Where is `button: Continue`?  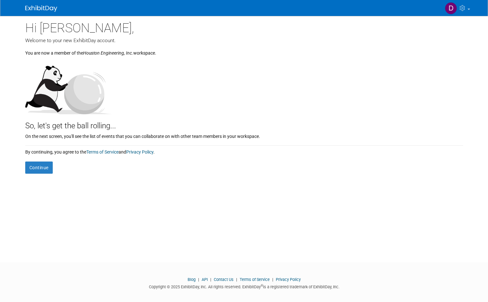
button: Continue is located at coordinates (39, 168).